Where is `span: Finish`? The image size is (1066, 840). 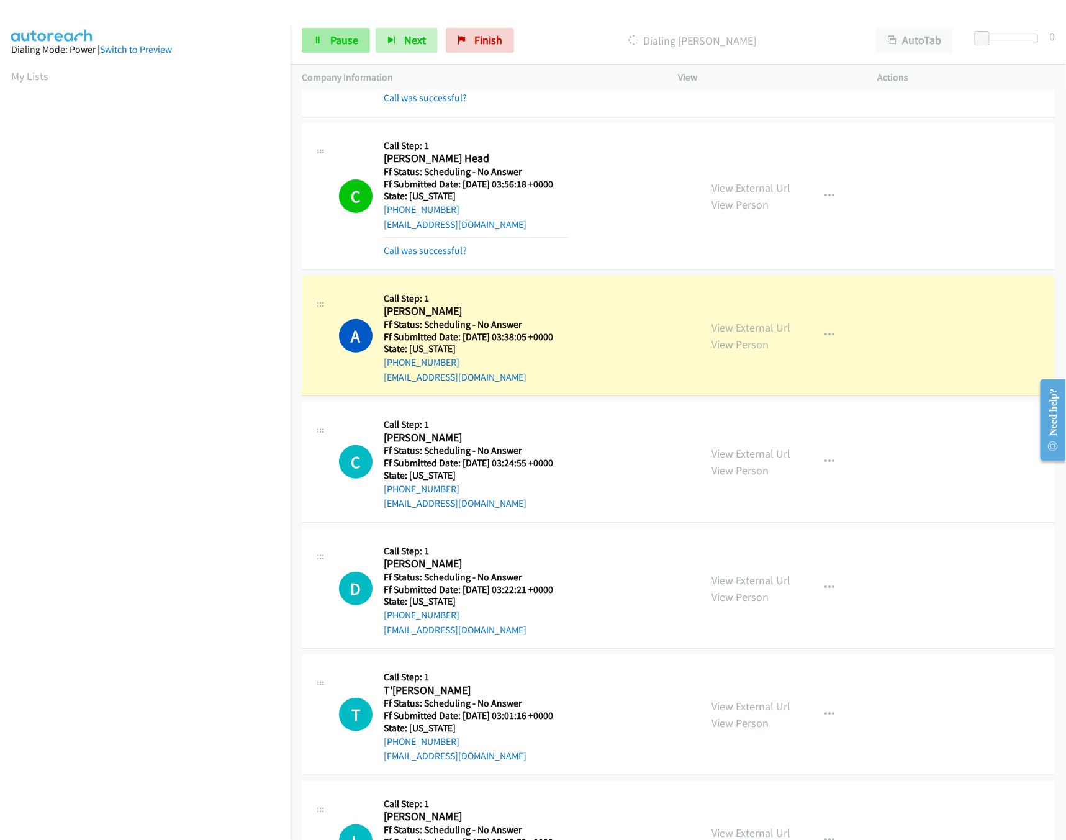
span: Finish is located at coordinates (488, 40).